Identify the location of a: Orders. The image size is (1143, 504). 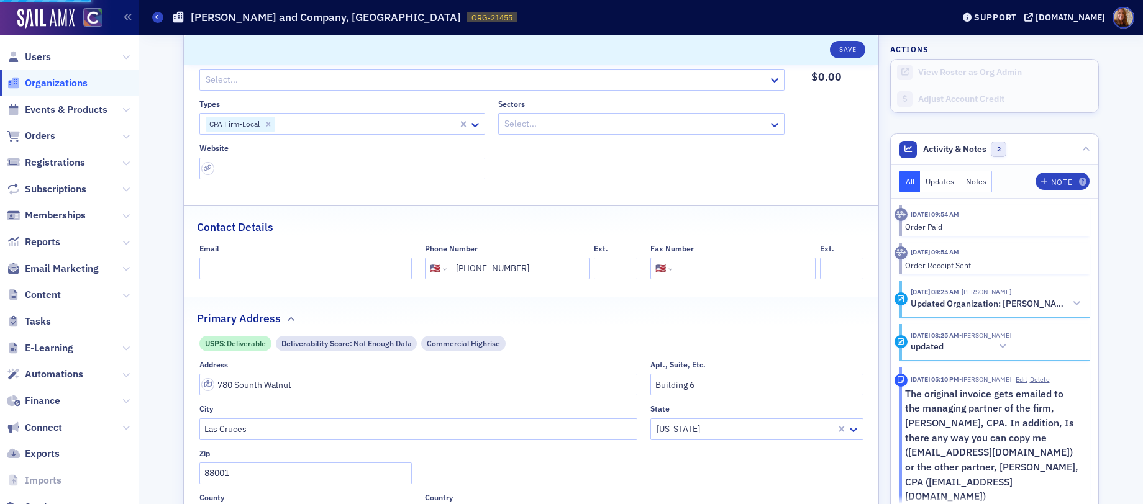
(31, 136).